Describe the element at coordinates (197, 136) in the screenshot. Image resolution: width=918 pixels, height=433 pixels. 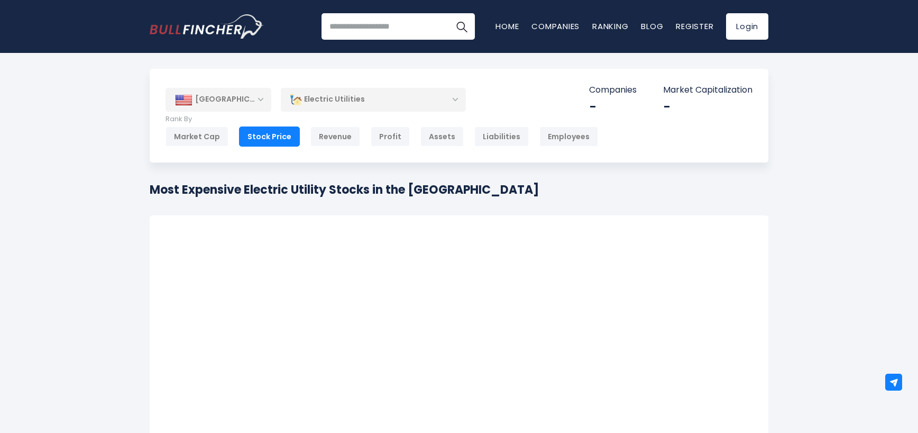
I see `div: Market Cap` at that location.